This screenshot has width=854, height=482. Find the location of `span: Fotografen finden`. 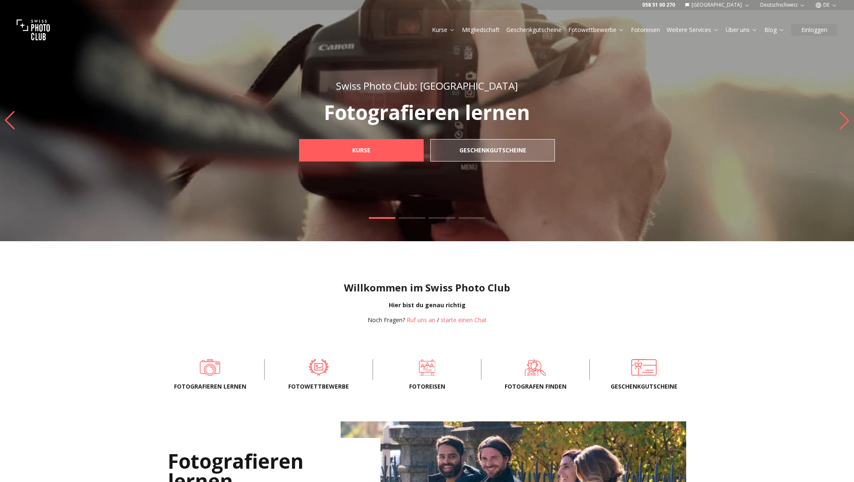

span: Fotografen finden is located at coordinates (536, 387).